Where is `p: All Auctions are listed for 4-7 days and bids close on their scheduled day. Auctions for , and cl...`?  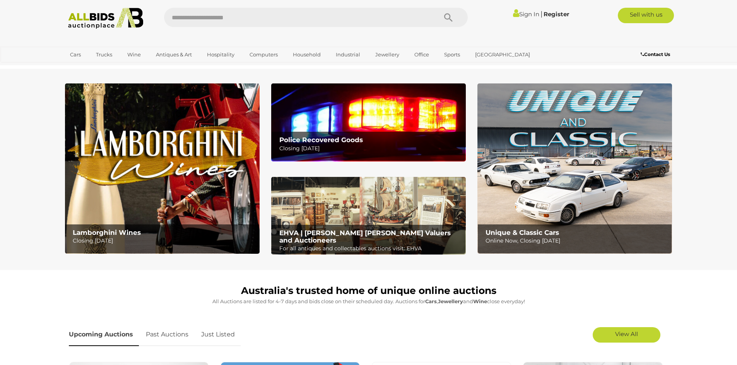 p: All Auctions are listed for 4-7 days and bids close on their scheduled day. Auctions for , and cl... is located at coordinates (369, 302).